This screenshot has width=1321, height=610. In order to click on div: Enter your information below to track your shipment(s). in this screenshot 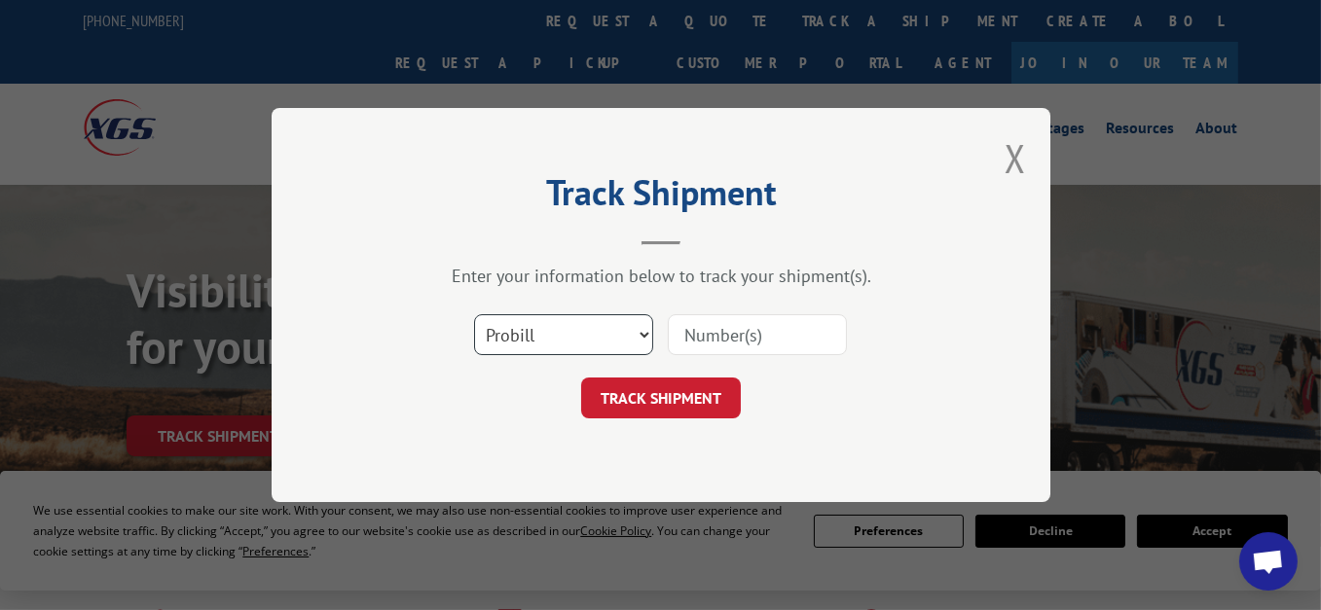, I will do `click(661, 276)`.